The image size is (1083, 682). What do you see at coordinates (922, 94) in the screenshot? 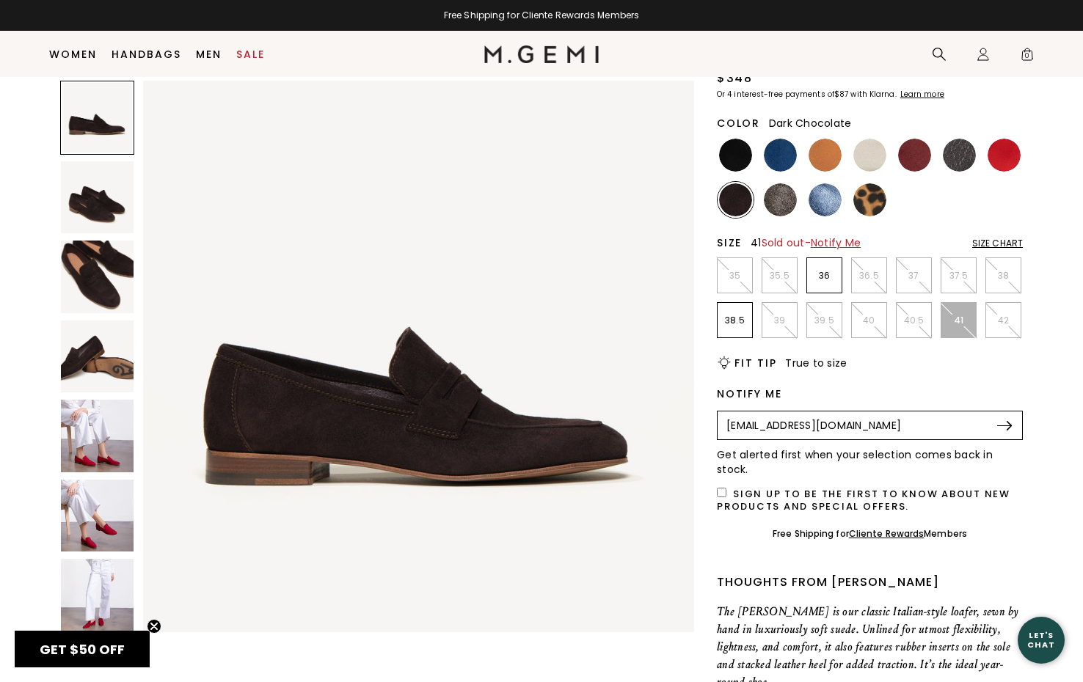
I see `klarna-placement-style-cta: Learn more` at bounding box center [922, 94].